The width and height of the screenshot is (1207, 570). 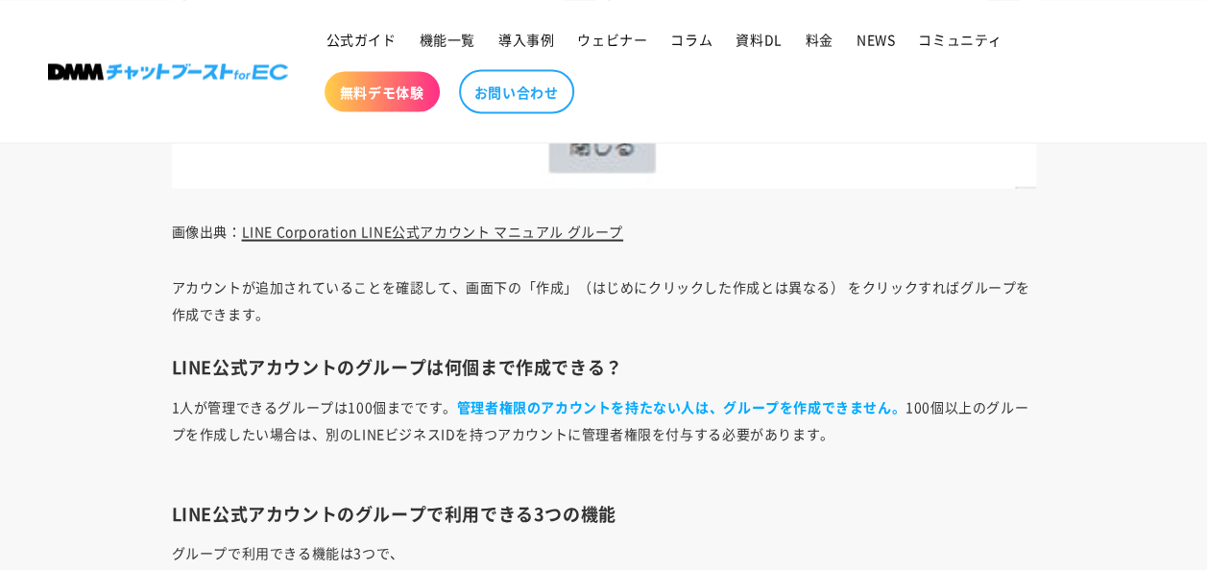 I want to click on span: コミュニティ, so click(x=960, y=39).